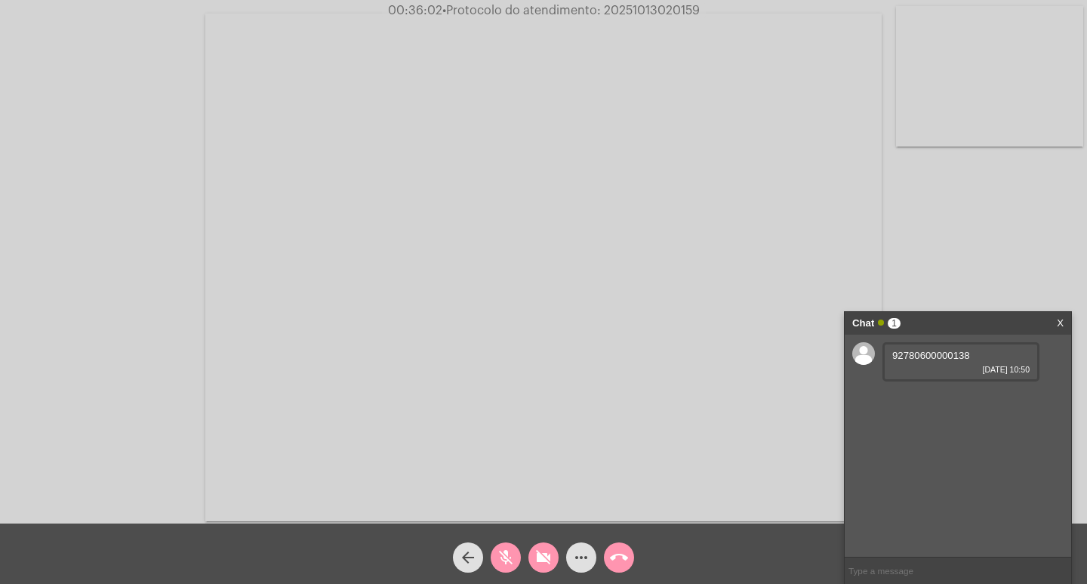 The image size is (1087, 584). What do you see at coordinates (1060, 323) in the screenshot?
I see `a: X` at bounding box center [1060, 323].